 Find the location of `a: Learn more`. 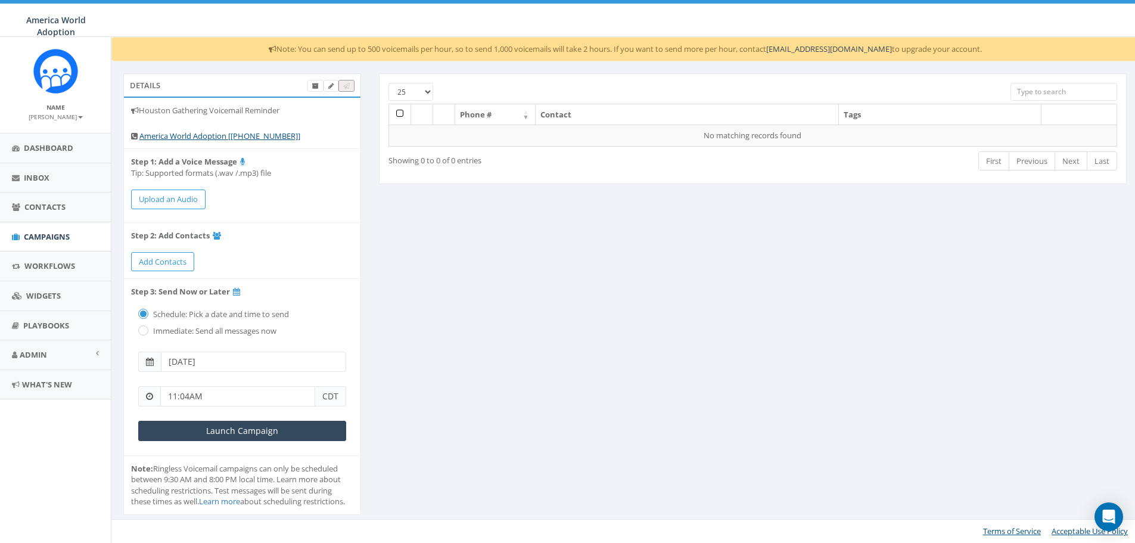

a: Learn more is located at coordinates (219, 501).